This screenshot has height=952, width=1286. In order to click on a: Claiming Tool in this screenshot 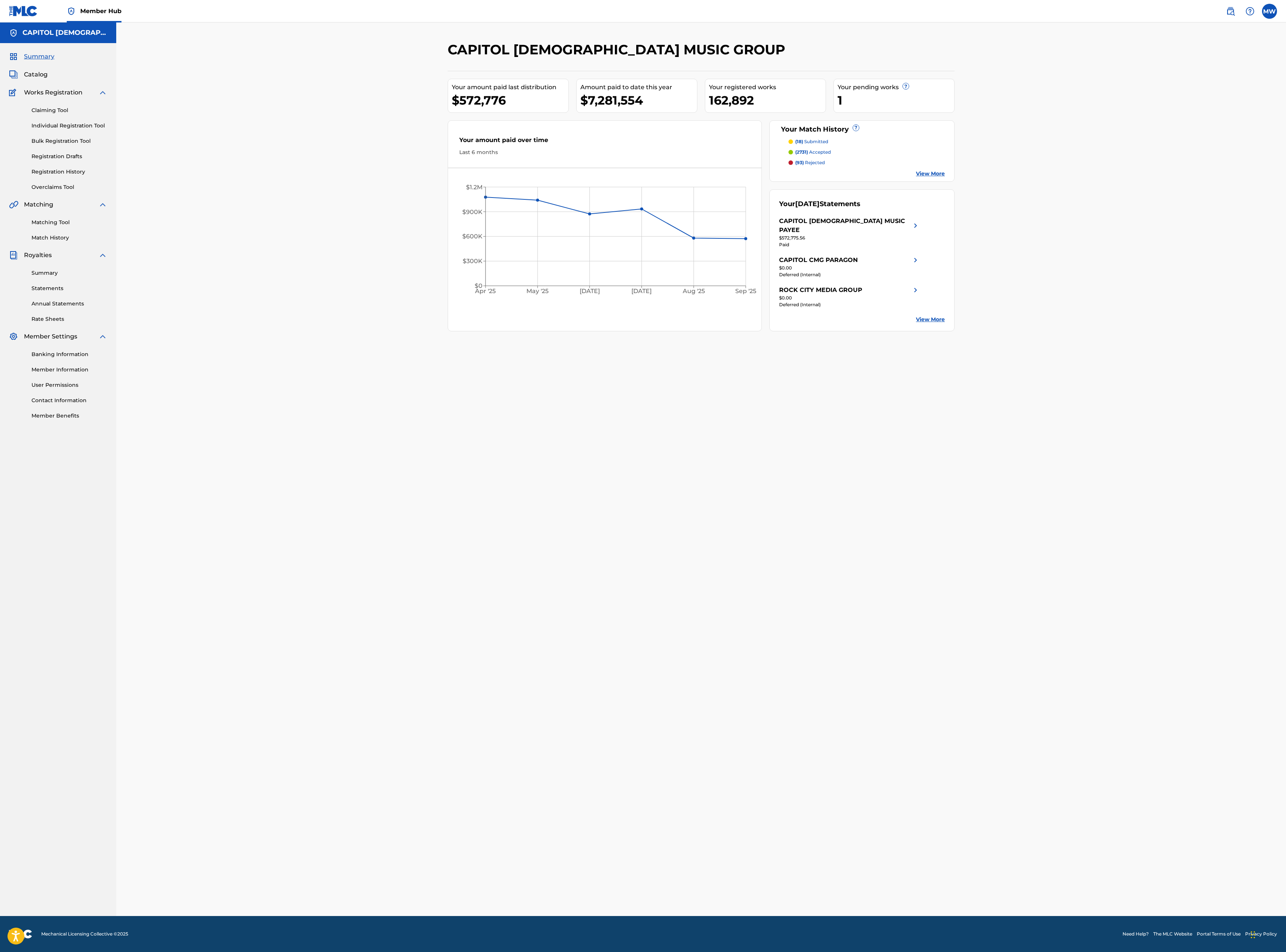, I will do `click(69, 110)`.